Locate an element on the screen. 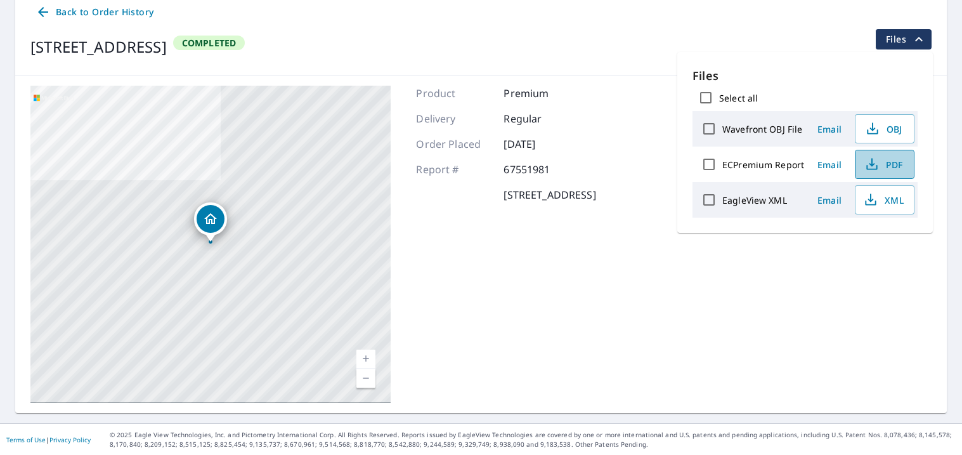 This screenshot has width=962, height=455. span: PDF is located at coordinates (883, 164).